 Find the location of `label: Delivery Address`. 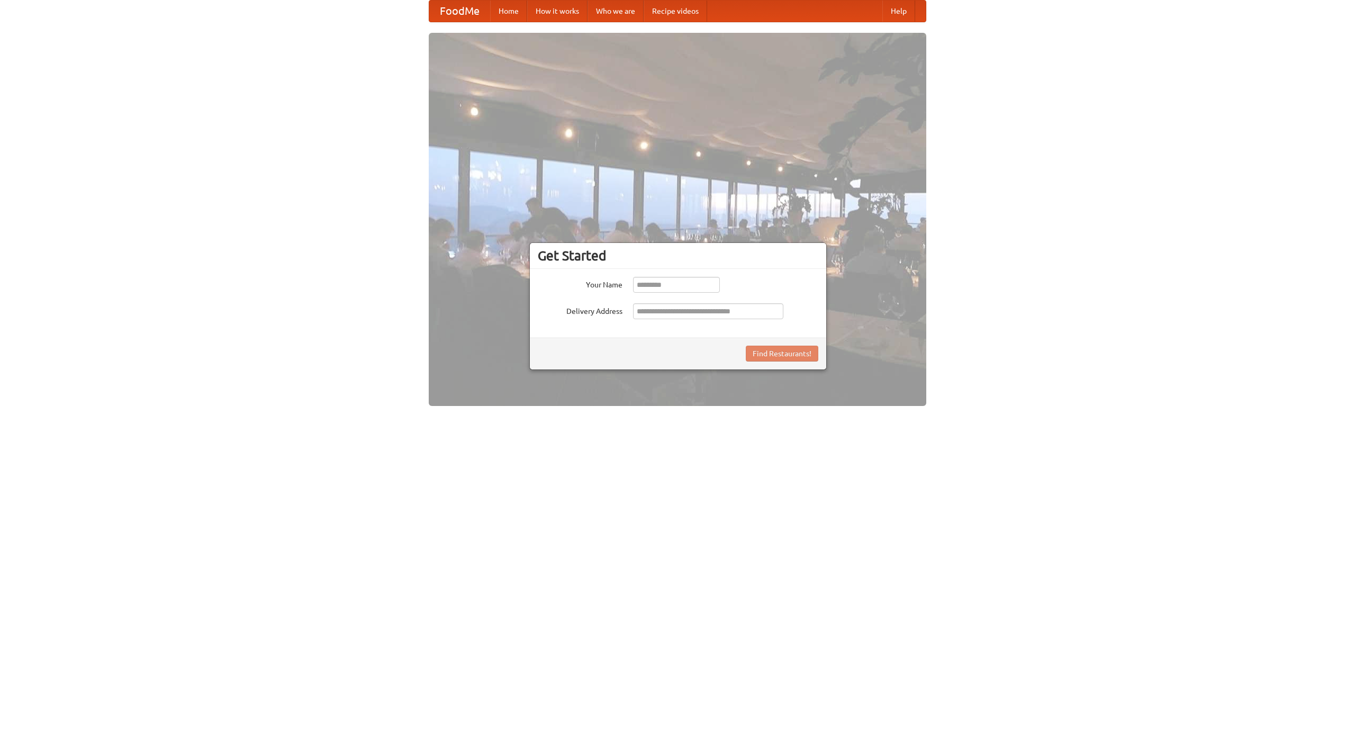

label: Delivery Address is located at coordinates (580, 310).